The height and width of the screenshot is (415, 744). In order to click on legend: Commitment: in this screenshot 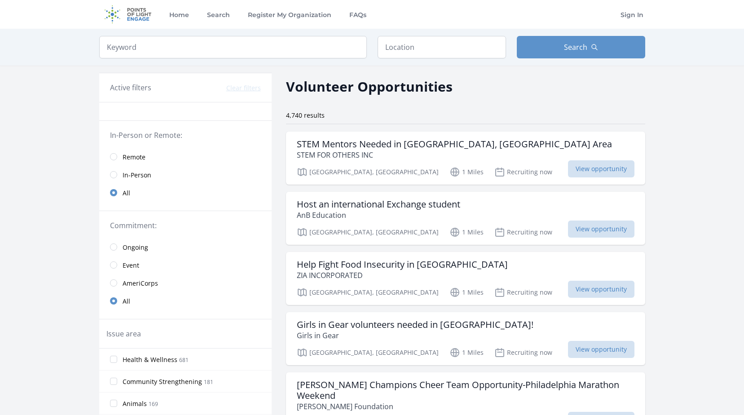, I will do `click(185, 225)`.